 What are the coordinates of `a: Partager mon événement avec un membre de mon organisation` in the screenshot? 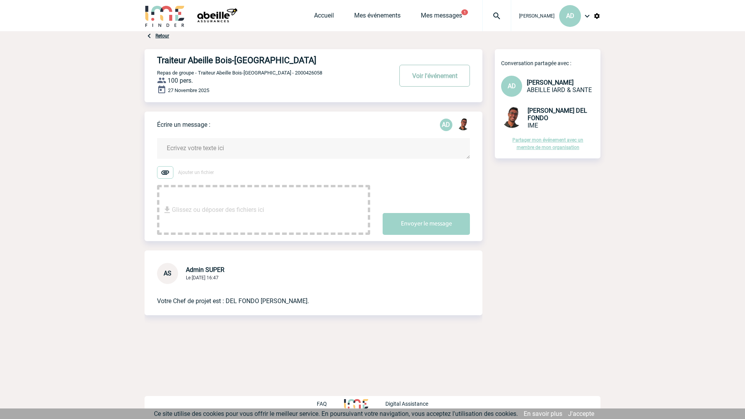 It's located at (548, 143).